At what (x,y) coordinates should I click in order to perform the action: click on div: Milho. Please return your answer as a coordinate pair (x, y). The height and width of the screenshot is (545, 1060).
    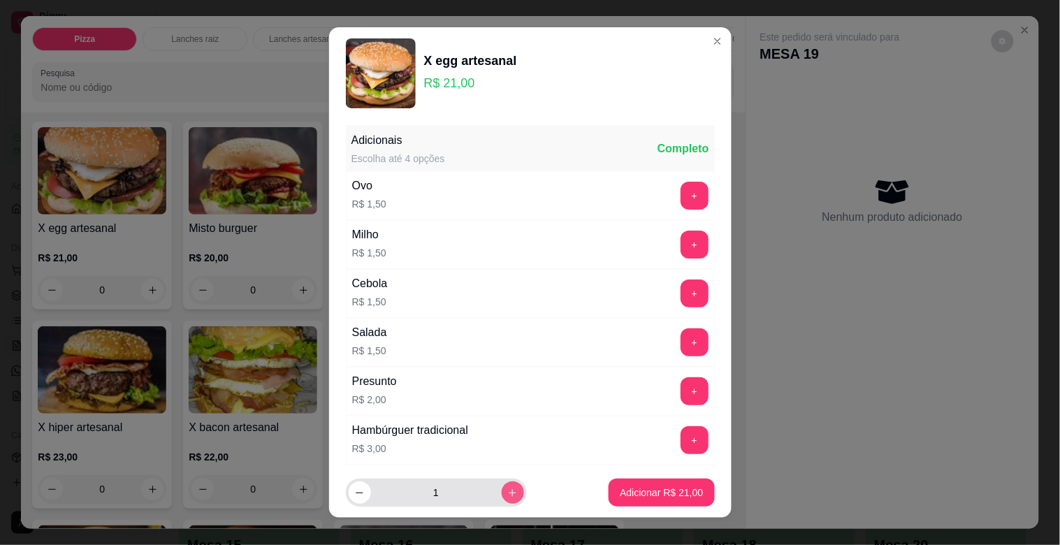
    Looking at the image, I should click on (369, 235).